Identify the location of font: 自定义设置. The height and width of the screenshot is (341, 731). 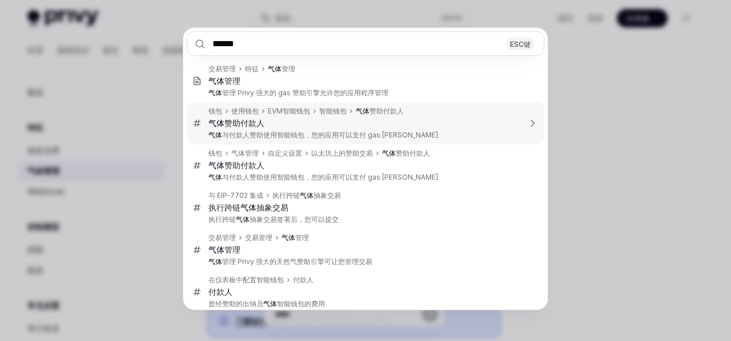
(285, 153).